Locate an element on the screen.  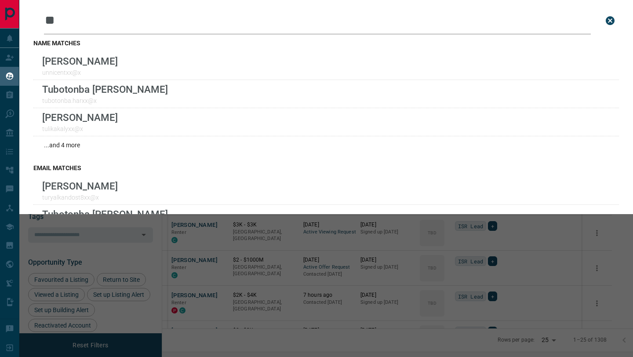
p: tulikakalyxx@x is located at coordinates (80, 129).